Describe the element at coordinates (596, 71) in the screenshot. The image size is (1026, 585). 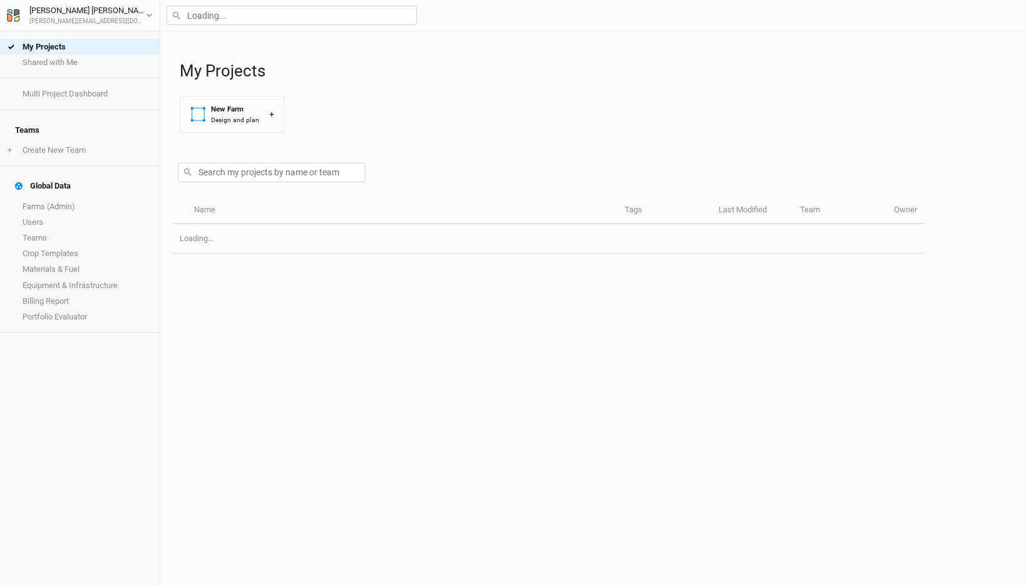
I see `h1: My Projects` at that location.